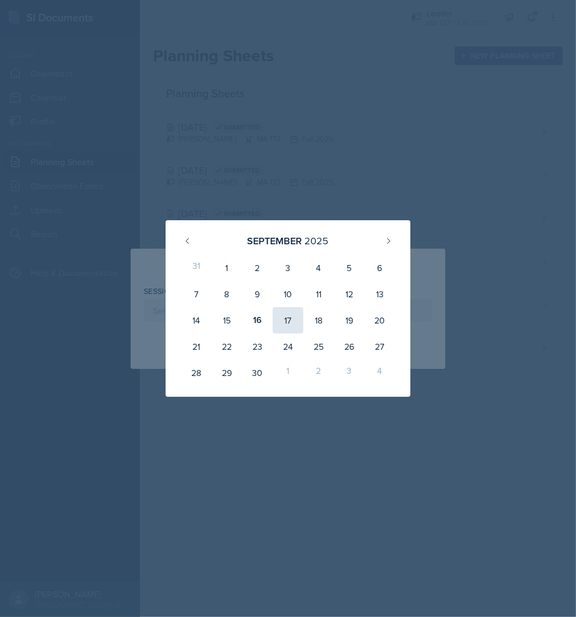 The image size is (576, 617). I want to click on div: 12, so click(349, 294).